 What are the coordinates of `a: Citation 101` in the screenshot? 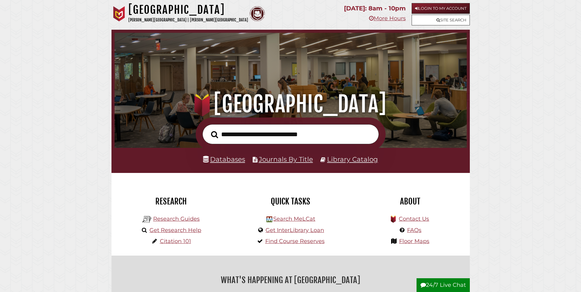 It's located at (175, 241).